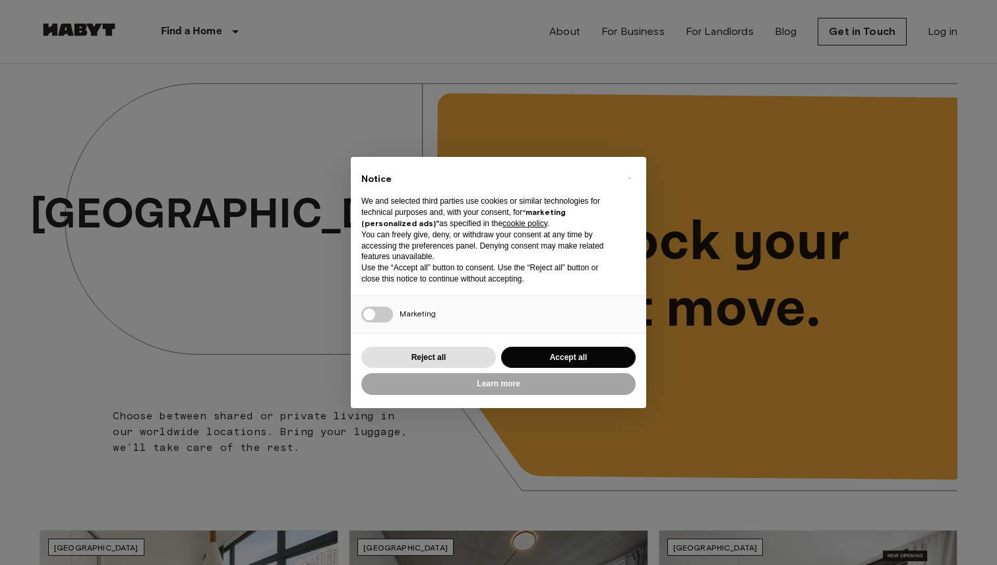  I want to click on p: We and selected third parties use cookies or similar technologies for technical purposes and, wit..., so click(488, 212).